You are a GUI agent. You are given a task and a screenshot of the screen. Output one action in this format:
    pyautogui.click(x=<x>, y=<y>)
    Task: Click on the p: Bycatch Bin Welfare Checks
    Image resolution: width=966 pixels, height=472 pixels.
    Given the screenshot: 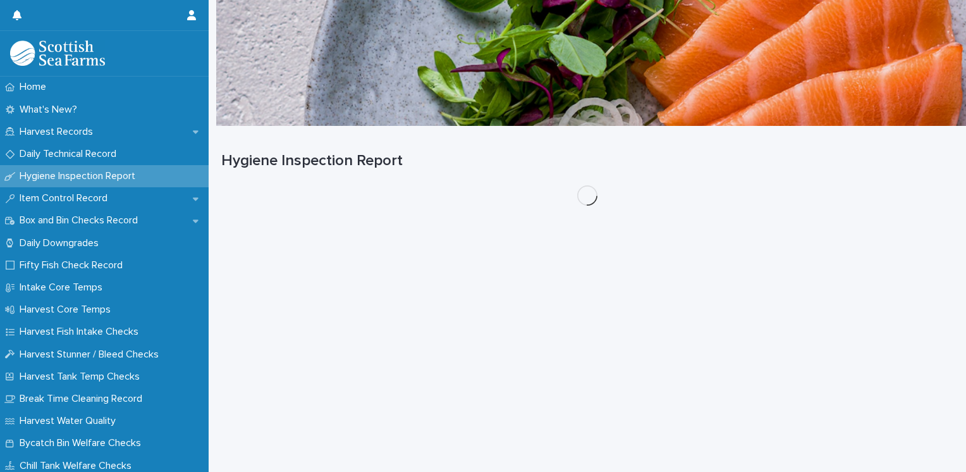 What is the action you would take?
    pyautogui.click(x=83, y=443)
    